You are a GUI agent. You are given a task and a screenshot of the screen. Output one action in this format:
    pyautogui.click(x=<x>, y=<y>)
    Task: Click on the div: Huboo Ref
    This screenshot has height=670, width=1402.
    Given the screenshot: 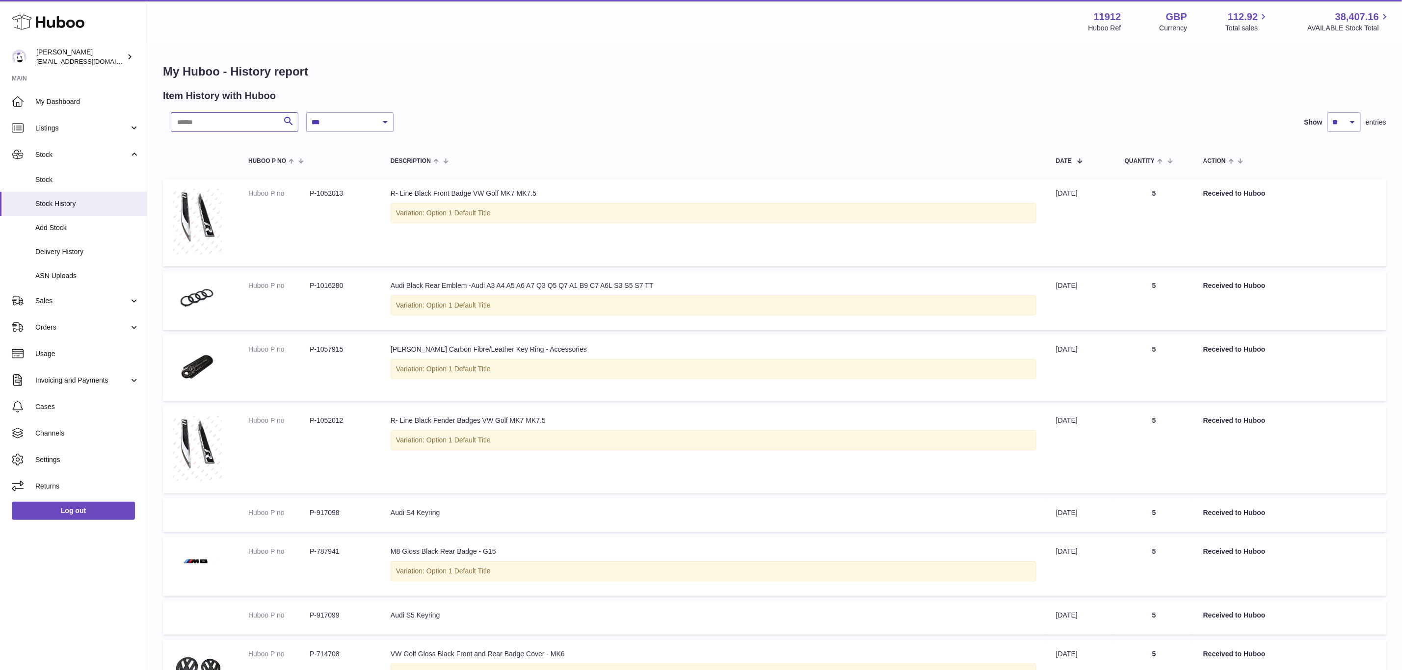 What is the action you would take?
    pyautogui.click(x=1104, y=28)
    